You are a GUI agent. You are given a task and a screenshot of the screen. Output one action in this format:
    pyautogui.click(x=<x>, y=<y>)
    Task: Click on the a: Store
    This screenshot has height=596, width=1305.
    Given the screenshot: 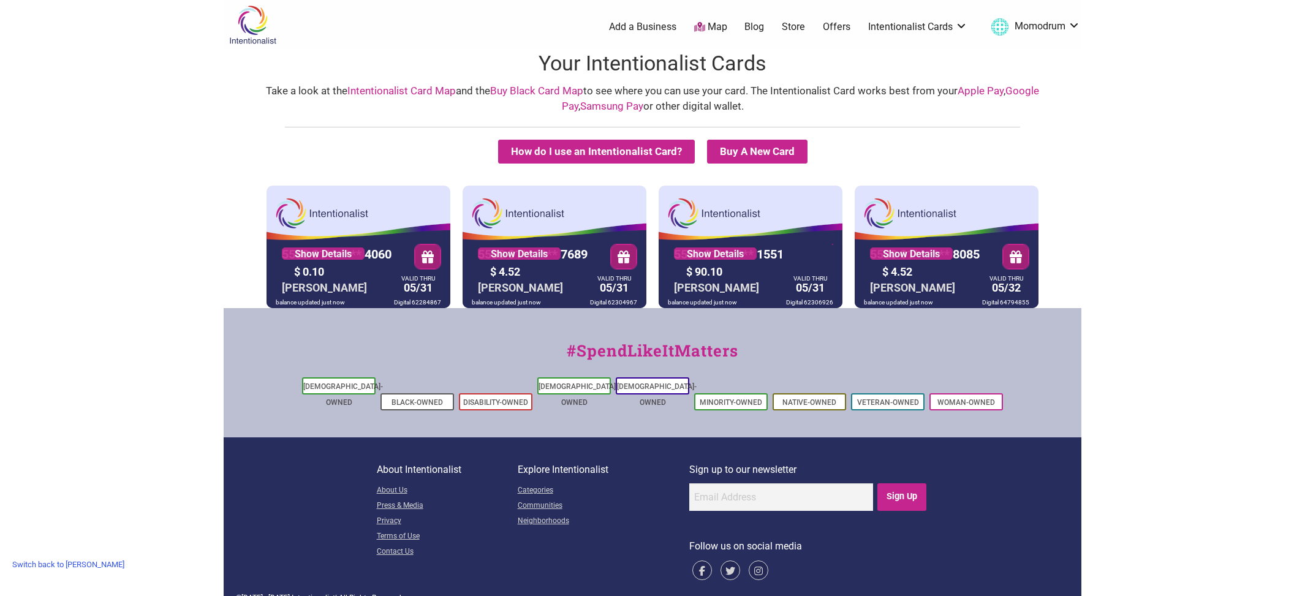 What is the action you would take?
    pyautogui.click(x=794, y=27)
    